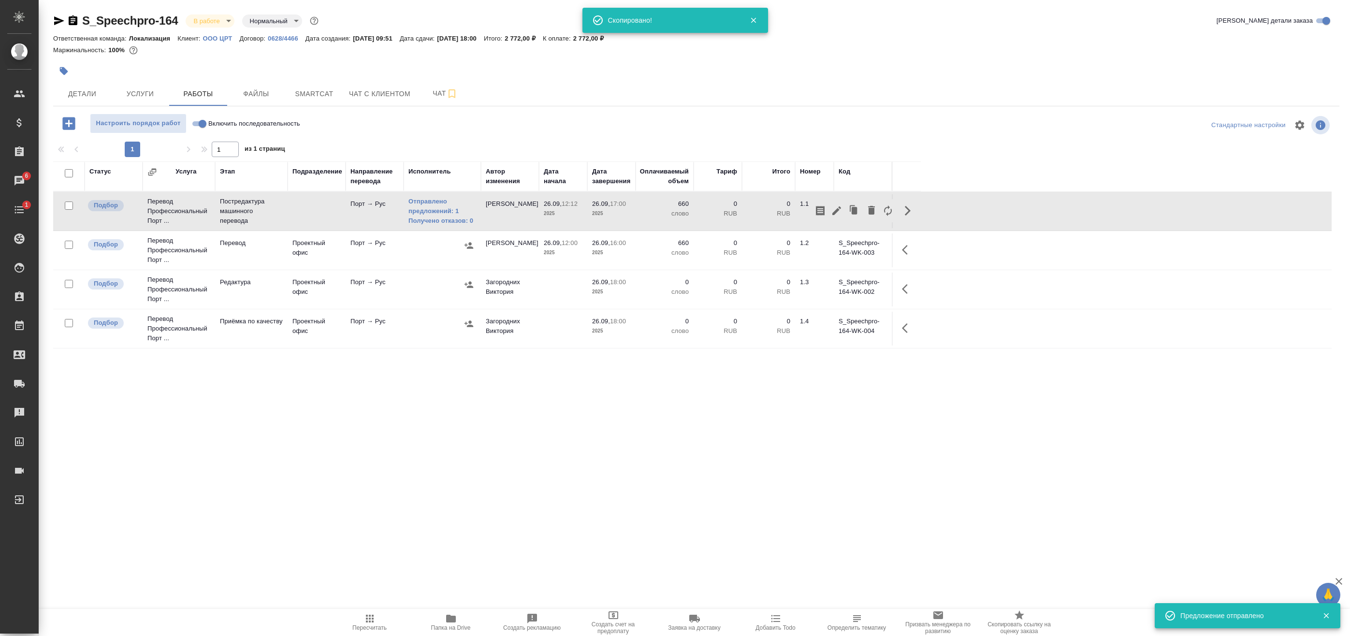 Image resolution: width=1350 pixels, height=636 pixels. What do you see at coordinates (854, 211) in the screenshot?
I see `button: Клонировать` at bounding box center [854, 211].